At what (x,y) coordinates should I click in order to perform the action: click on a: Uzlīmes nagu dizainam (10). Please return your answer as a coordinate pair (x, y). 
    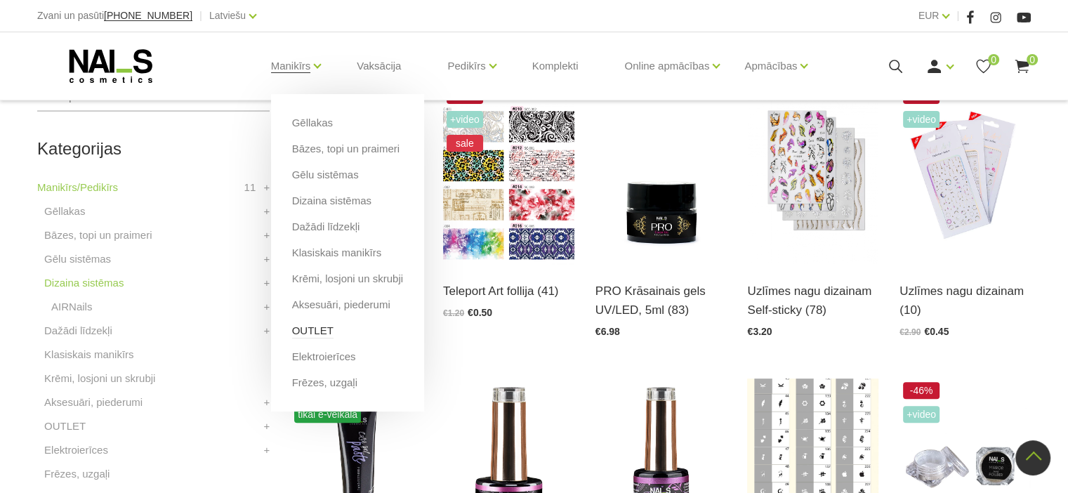
    Looking at the image, I should click on (965, 301).